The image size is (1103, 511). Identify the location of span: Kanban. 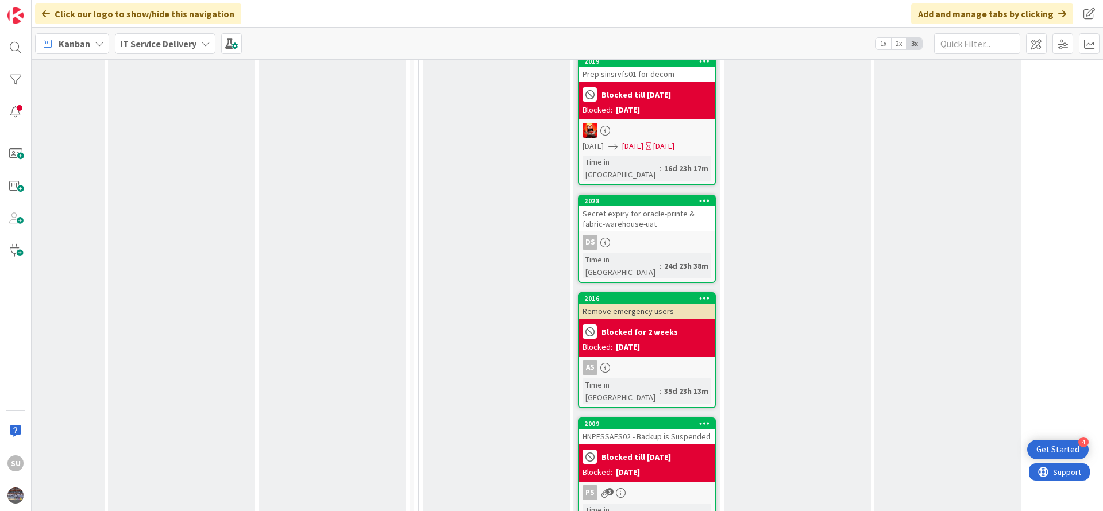
(74, 44).